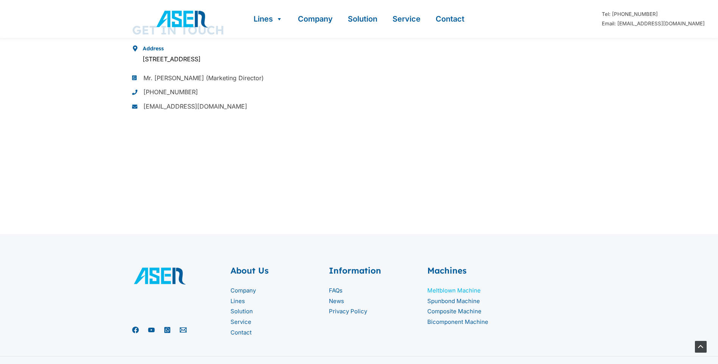  I want to click on a: Company, so click(243, 290).